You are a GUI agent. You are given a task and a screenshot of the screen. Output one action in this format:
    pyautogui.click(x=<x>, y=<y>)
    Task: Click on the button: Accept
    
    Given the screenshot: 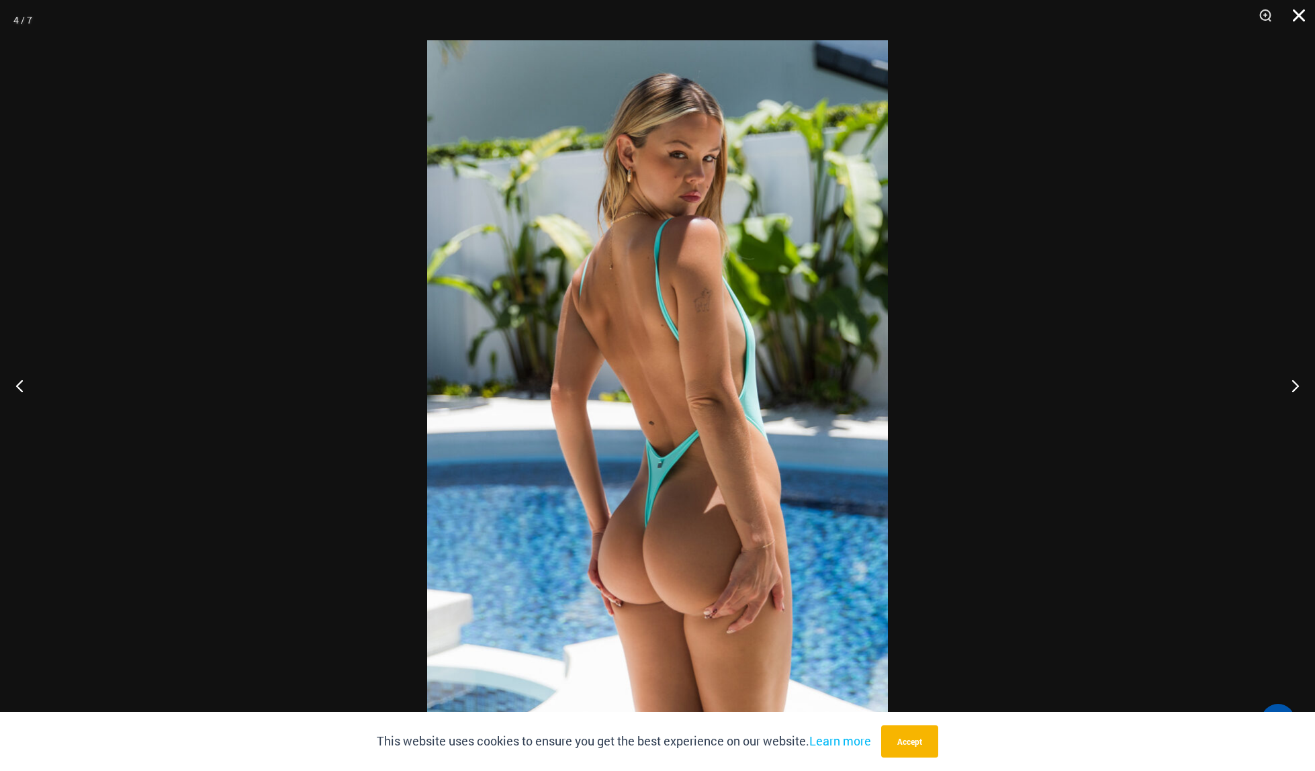 What is the action you would take?
    pyautogui.click(x=909, y=741)
    